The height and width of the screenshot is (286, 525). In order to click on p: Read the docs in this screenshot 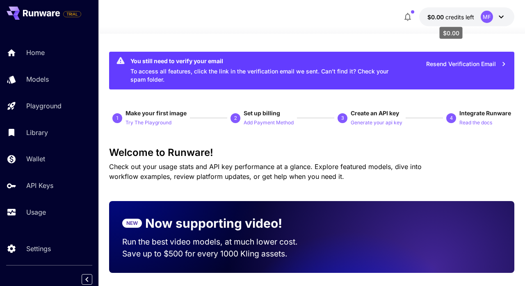, I will do `click(476, 123)`.